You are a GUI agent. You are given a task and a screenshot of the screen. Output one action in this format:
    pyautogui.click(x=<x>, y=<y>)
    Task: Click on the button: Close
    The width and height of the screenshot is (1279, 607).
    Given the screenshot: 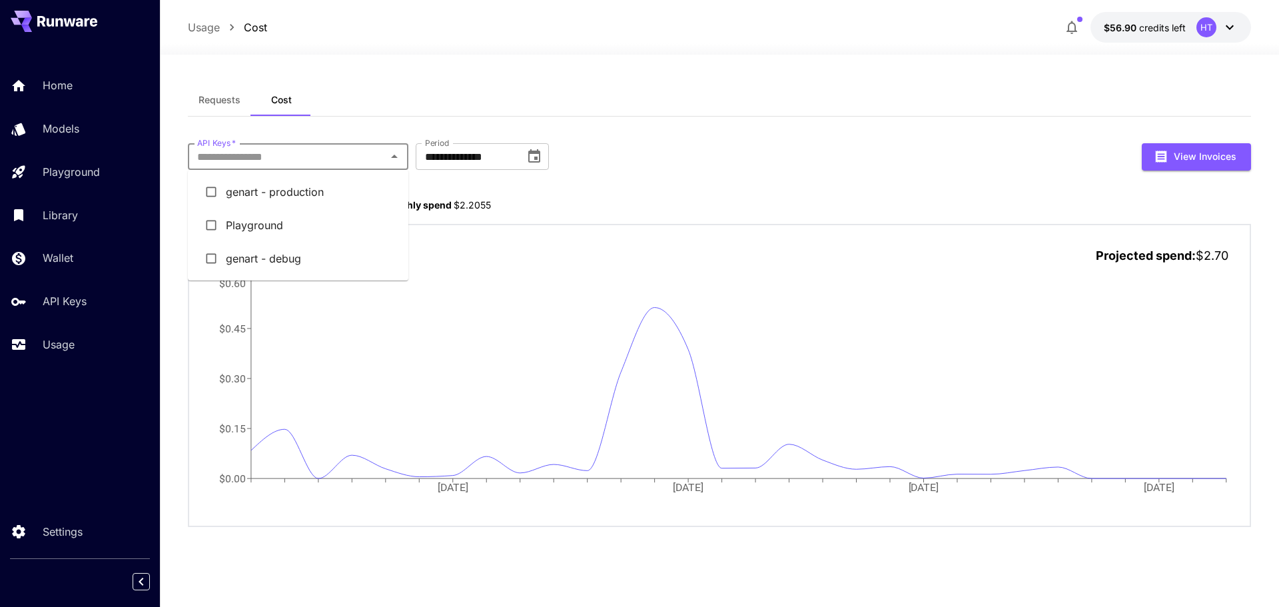 What is the action you would take?
    pyautogui.click(x=394, y=157)
    